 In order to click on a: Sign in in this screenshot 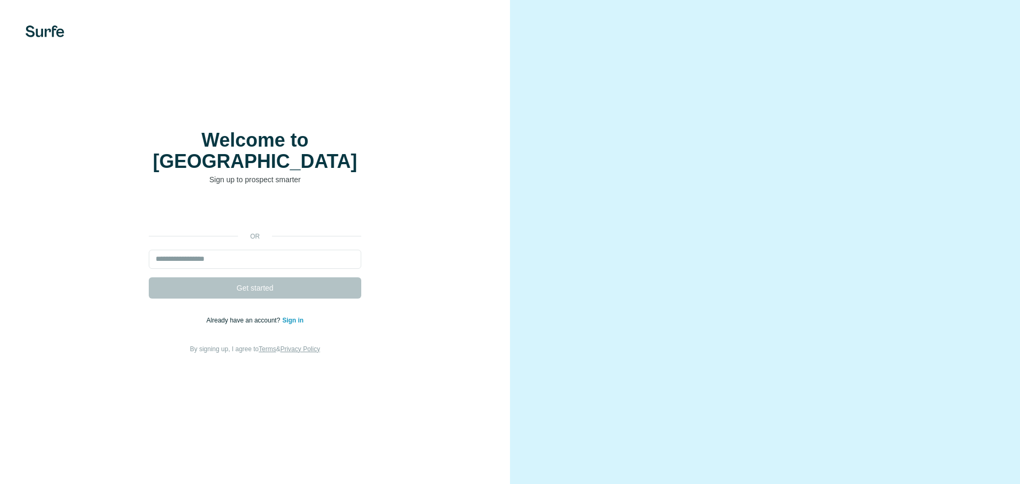, I will do `click(293, 320)`.